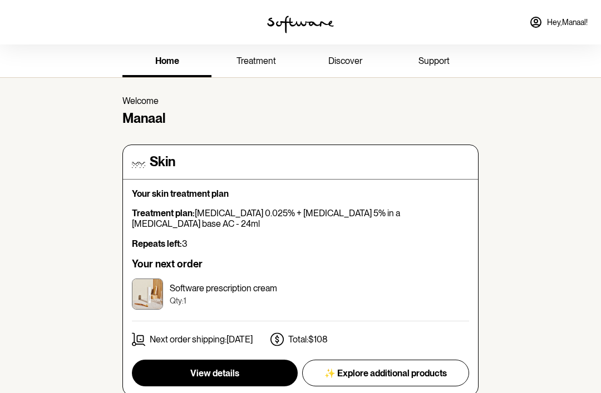  Describe the element at coordinates (223, 301) in the screenshot. I see `p: Qty: 1` at that location.